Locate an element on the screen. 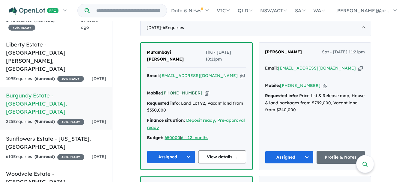  div: 610 Enquir ies is located at coordinates (45, 157).